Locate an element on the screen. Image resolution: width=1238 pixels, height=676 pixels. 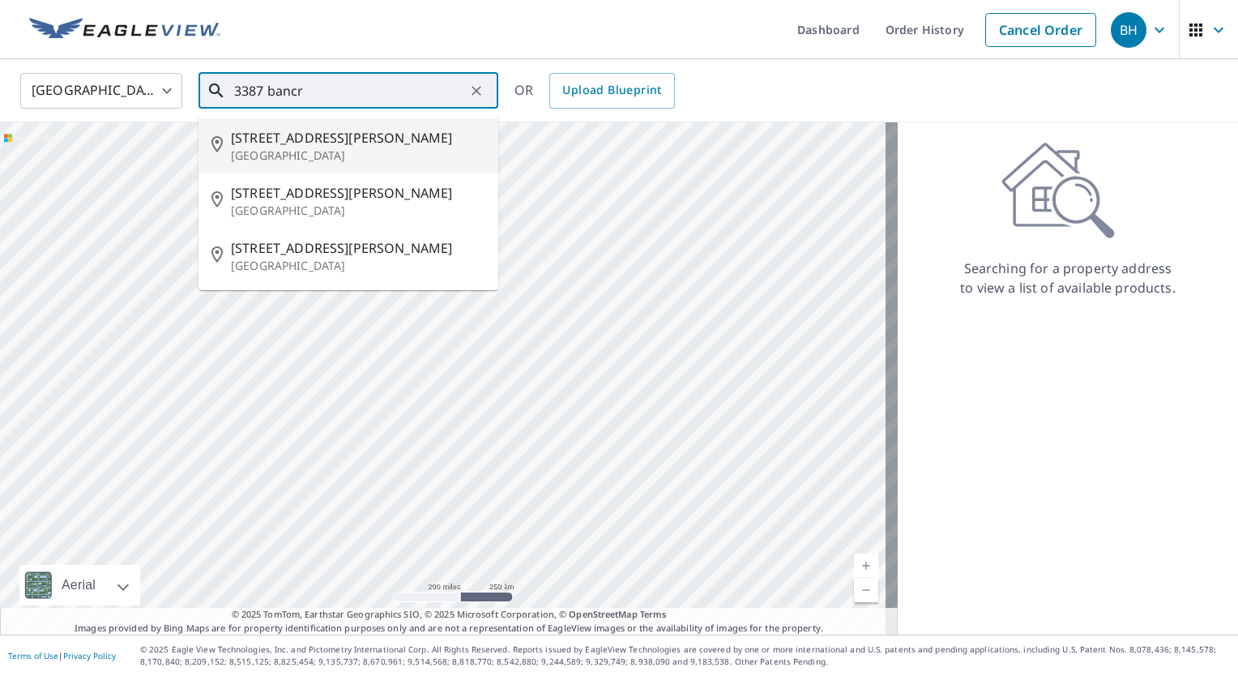
div: BH is located at coordinates (1128, 30).